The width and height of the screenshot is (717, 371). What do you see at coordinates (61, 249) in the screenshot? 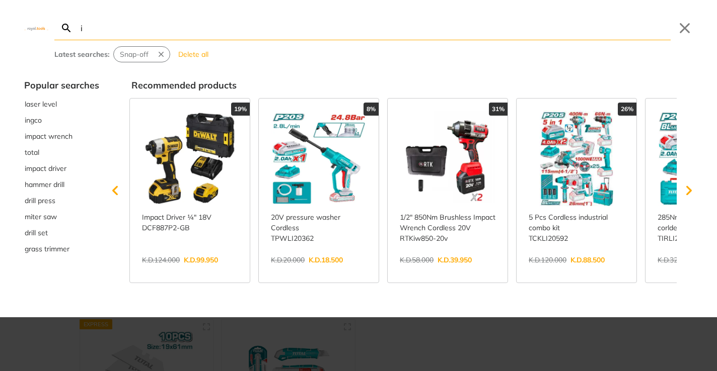
I see `button: Select suggestion: grass trimmer` at bounding box center [61, 249].